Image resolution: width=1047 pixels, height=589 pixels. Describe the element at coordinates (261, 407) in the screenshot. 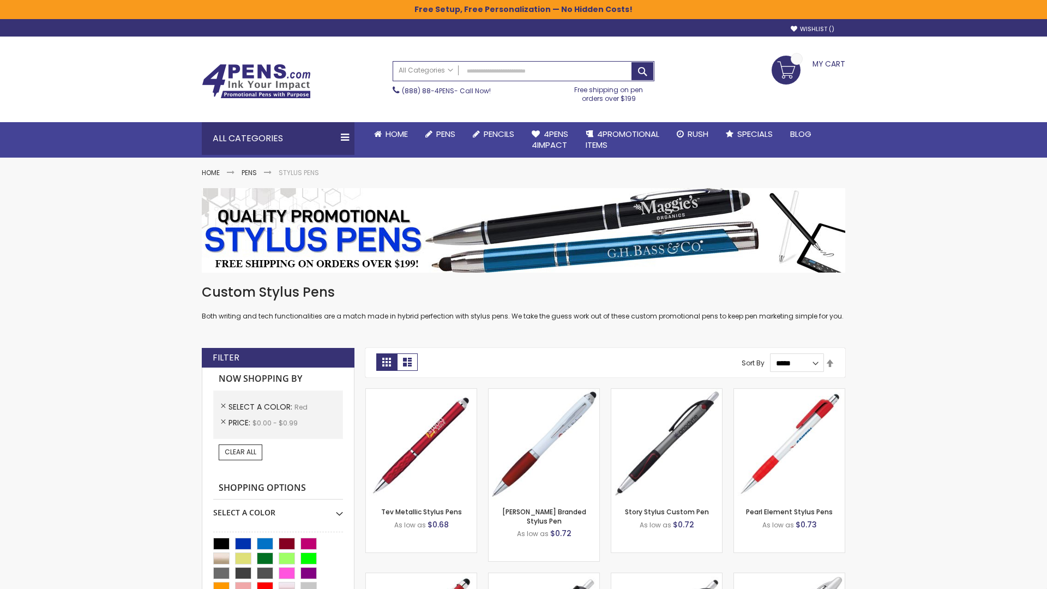

I see `span: Select A Color` at that location.